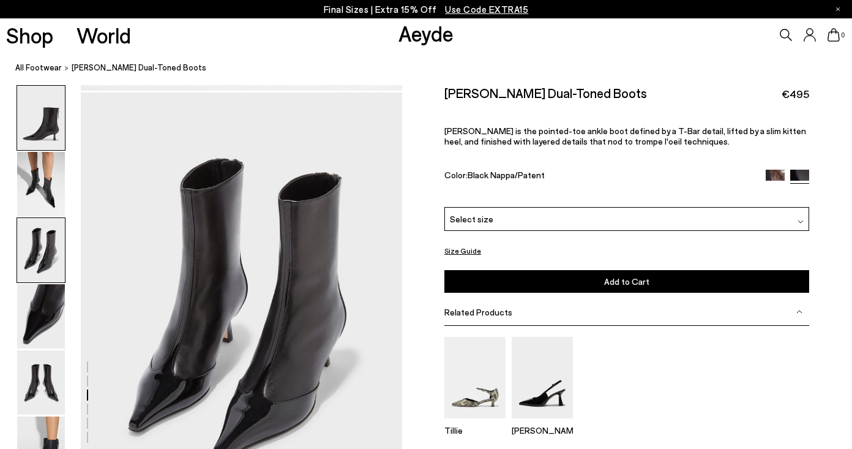 This screenshot has height=449, width=852. Describe the element at coordinates (475, 423) in the screenshot. I see `a: Tillie Ankle Strap Pumps Tillie` at that location.